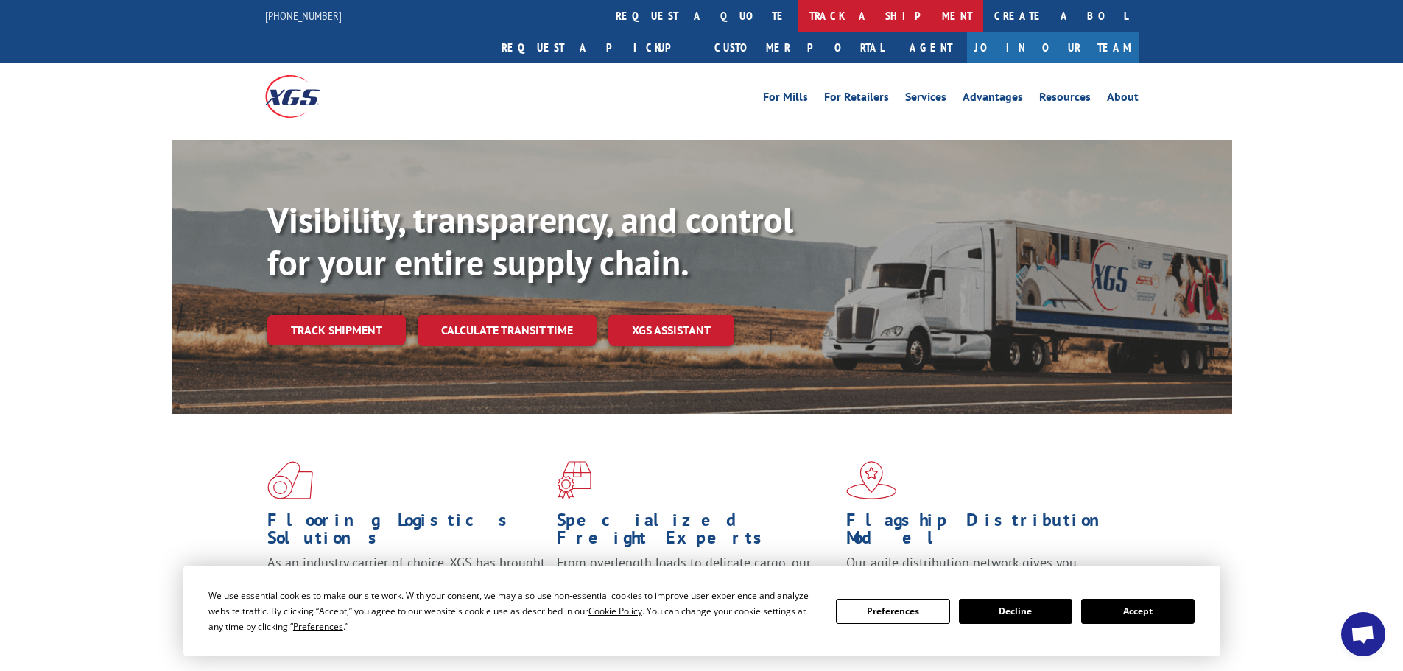  Describe the element at coordinates (696, 533) in the screenshot. I see `h1: Specialized Freight Experts` at that location.